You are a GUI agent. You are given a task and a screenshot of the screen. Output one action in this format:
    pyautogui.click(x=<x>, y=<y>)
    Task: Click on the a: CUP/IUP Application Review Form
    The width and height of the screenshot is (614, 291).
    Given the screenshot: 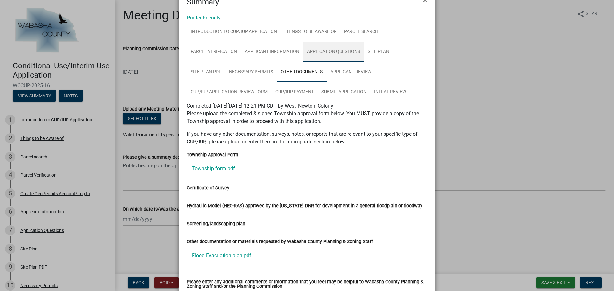 What is the action you would take?
    pyautogui.click(x=229, y=92)
    